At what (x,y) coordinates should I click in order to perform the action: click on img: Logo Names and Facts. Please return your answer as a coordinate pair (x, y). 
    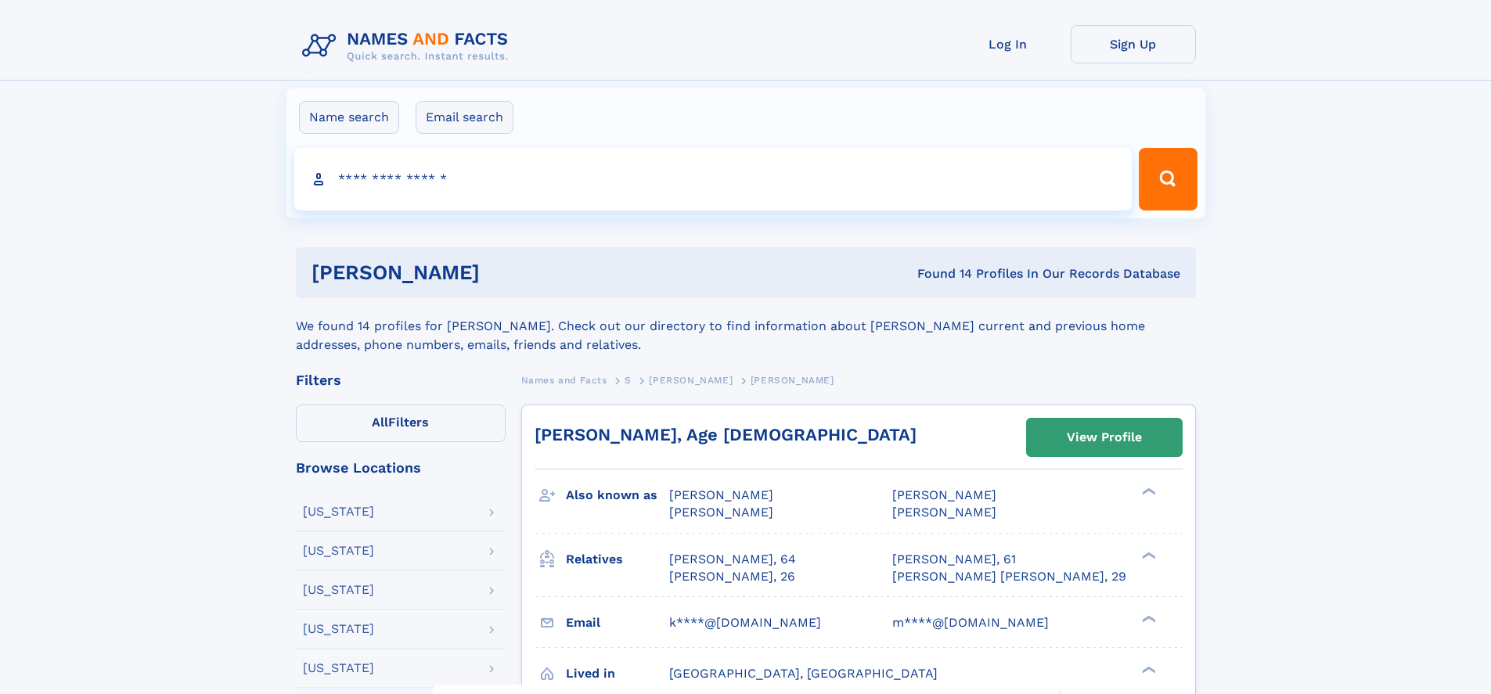
    Looking at the image, I should click on (408, 46).